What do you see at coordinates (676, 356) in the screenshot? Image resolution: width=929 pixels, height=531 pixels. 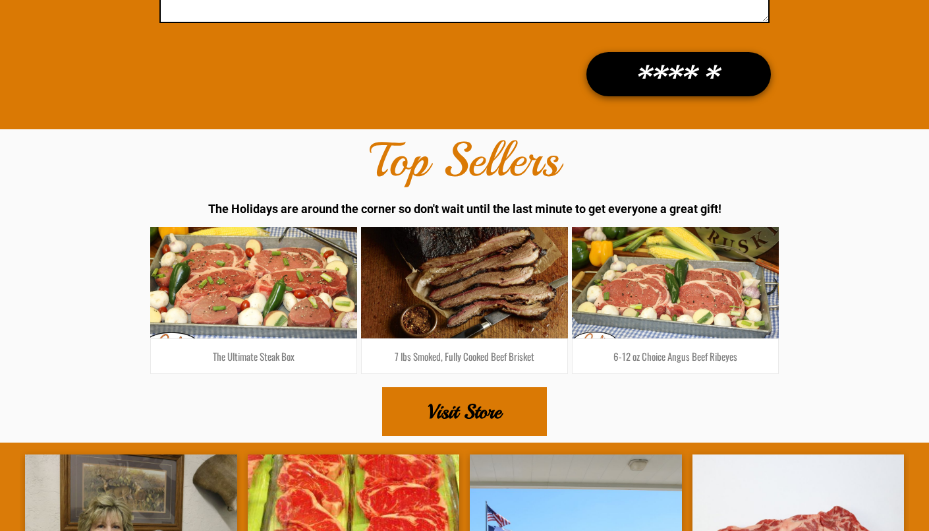 I see `h3: 6-12 oz Choice Angus Beef Ribeyes` at bounding box center [676, 356].